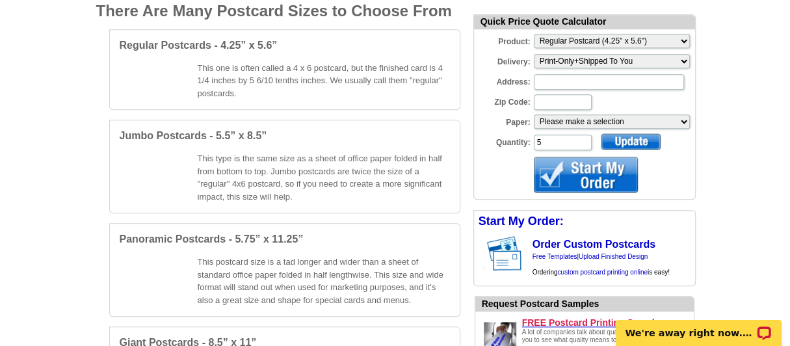 This screenshot has width=790, height=346. Describe the element at coordinates (503, 140) in the screenshot. I see `label: Quantity:` at that location.